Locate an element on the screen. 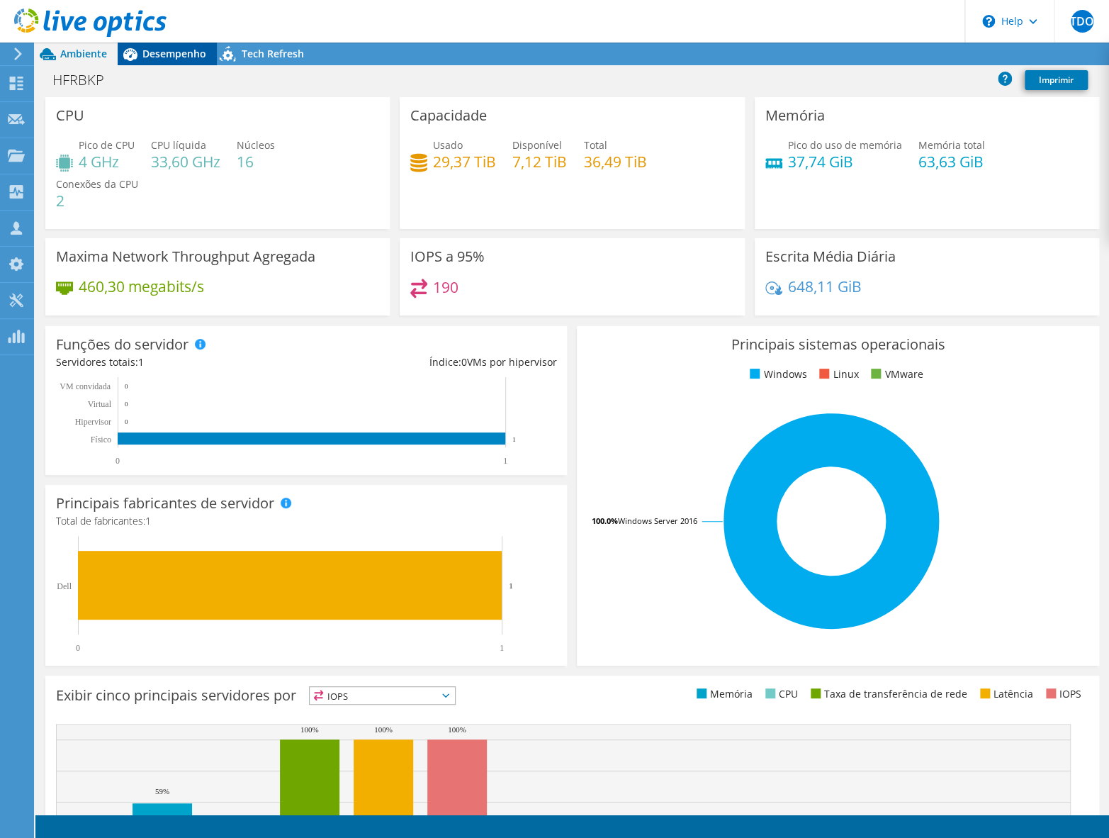 This screenshot has height=838, width=1109. span: IOPS is located at coordinates (382, 695).